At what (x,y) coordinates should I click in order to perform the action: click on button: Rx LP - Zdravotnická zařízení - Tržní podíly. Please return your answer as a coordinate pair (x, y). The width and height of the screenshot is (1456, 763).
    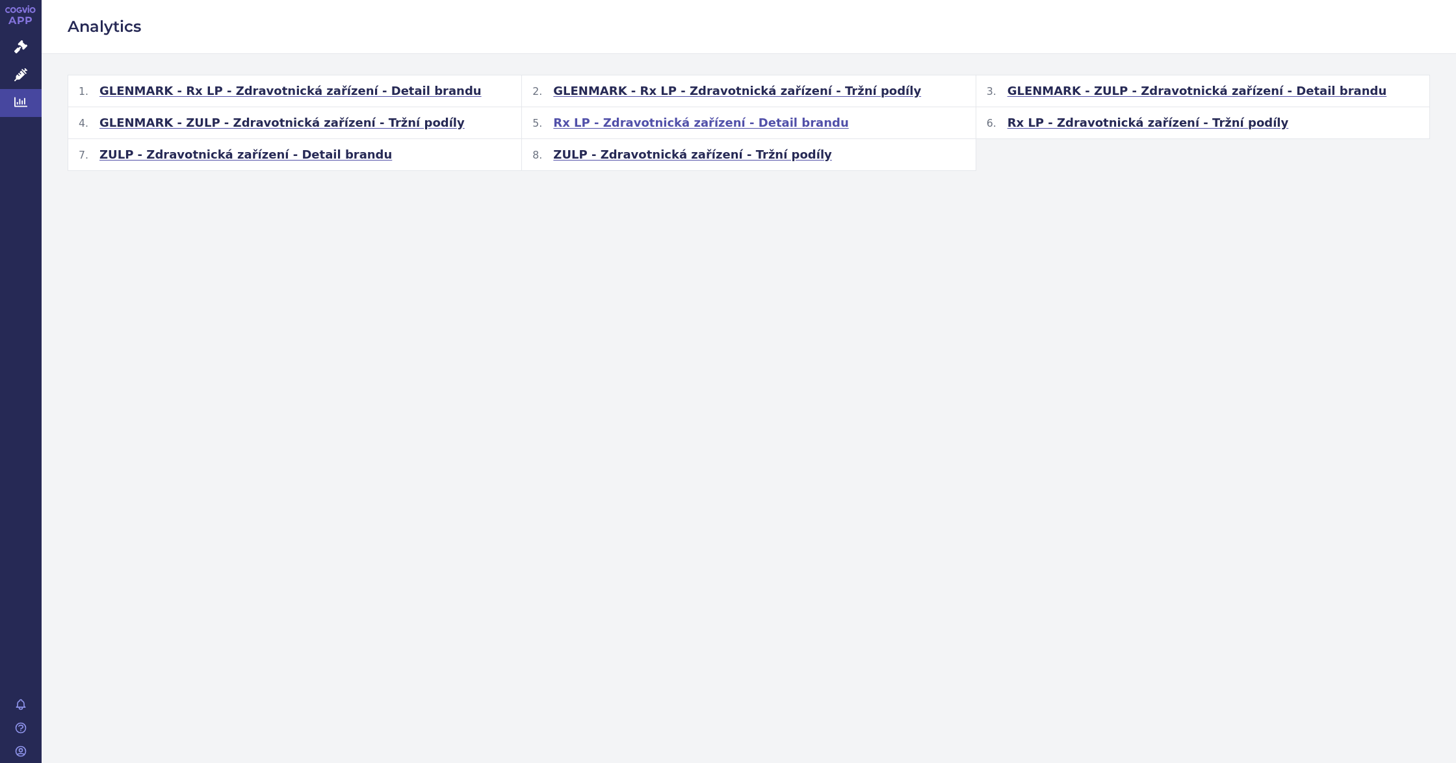
    Looking at the image, I should click on (1203, 123).